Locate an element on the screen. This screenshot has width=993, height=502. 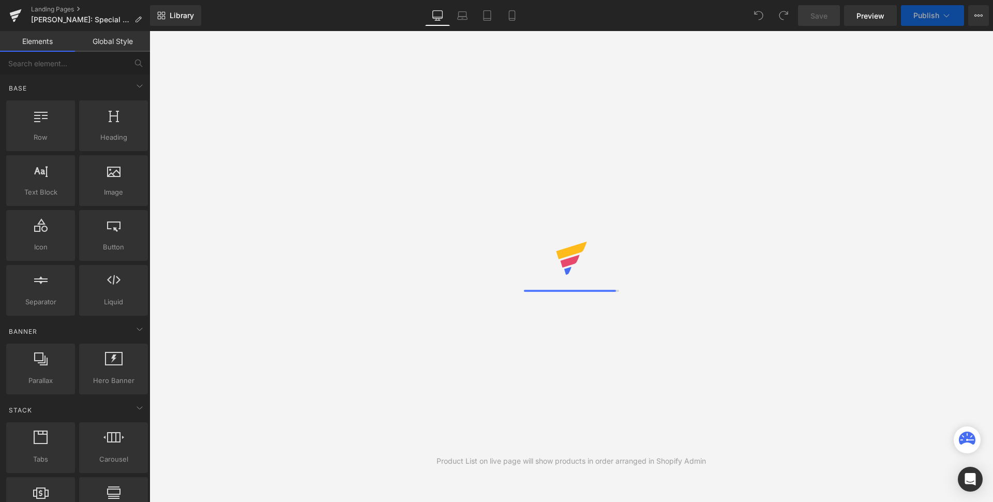
span: Preview is located at coordinates (870, 16).